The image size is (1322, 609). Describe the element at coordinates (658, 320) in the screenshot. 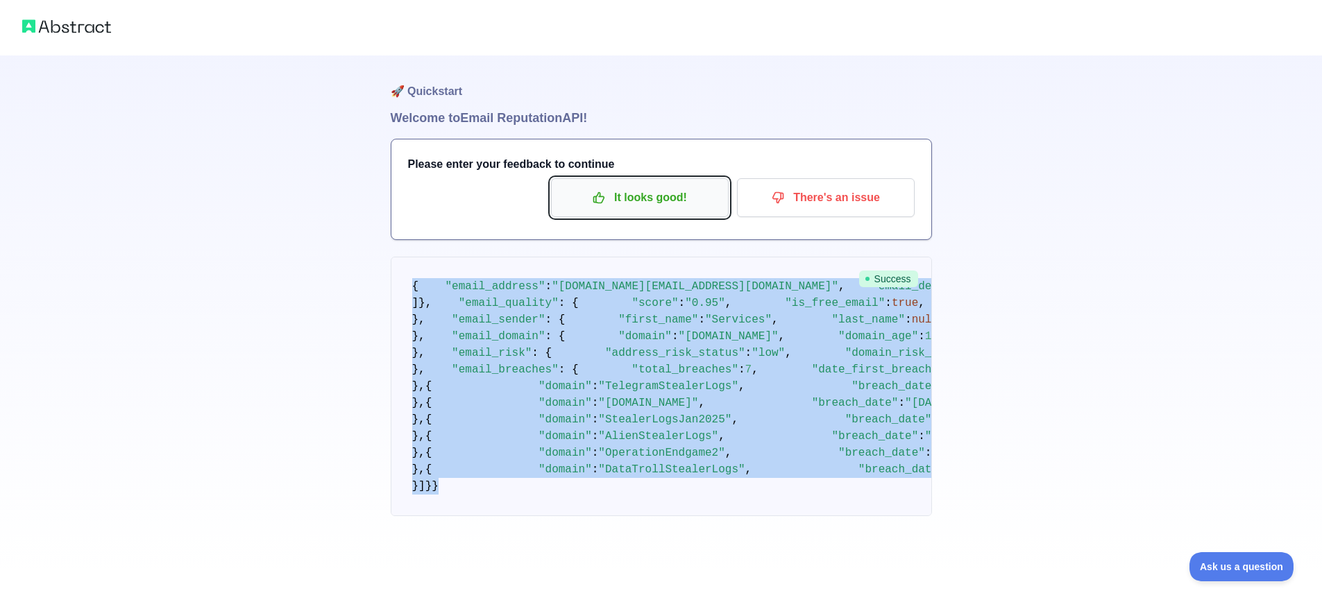

I see `span: "first_name"` at that location.